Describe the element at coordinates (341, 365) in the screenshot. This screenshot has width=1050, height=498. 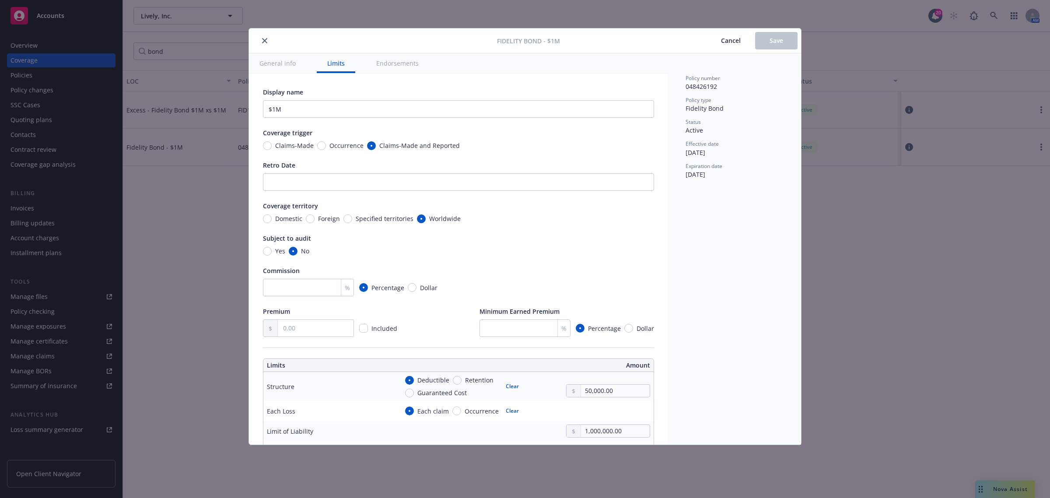
I see `th: Limits` at that location.